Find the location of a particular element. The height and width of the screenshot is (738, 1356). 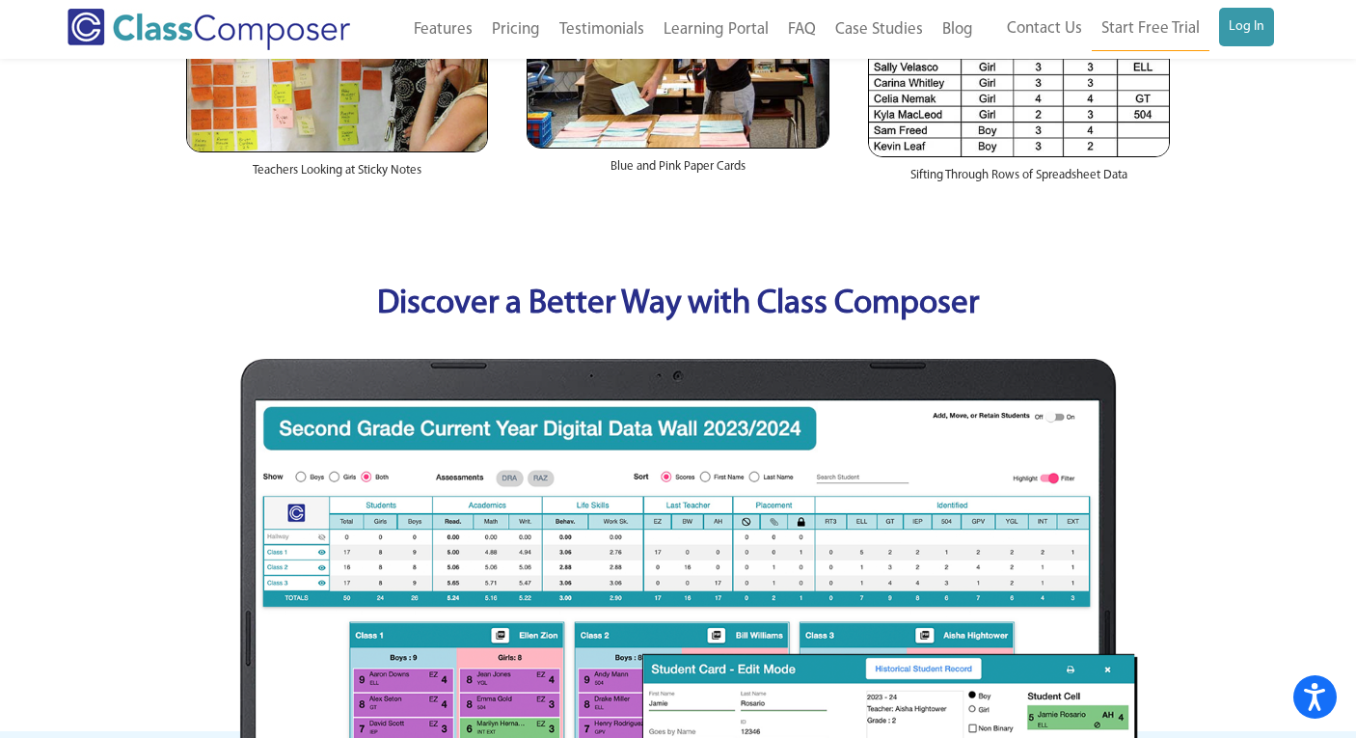

img: Class Composer is located at coordinates (208, 29).